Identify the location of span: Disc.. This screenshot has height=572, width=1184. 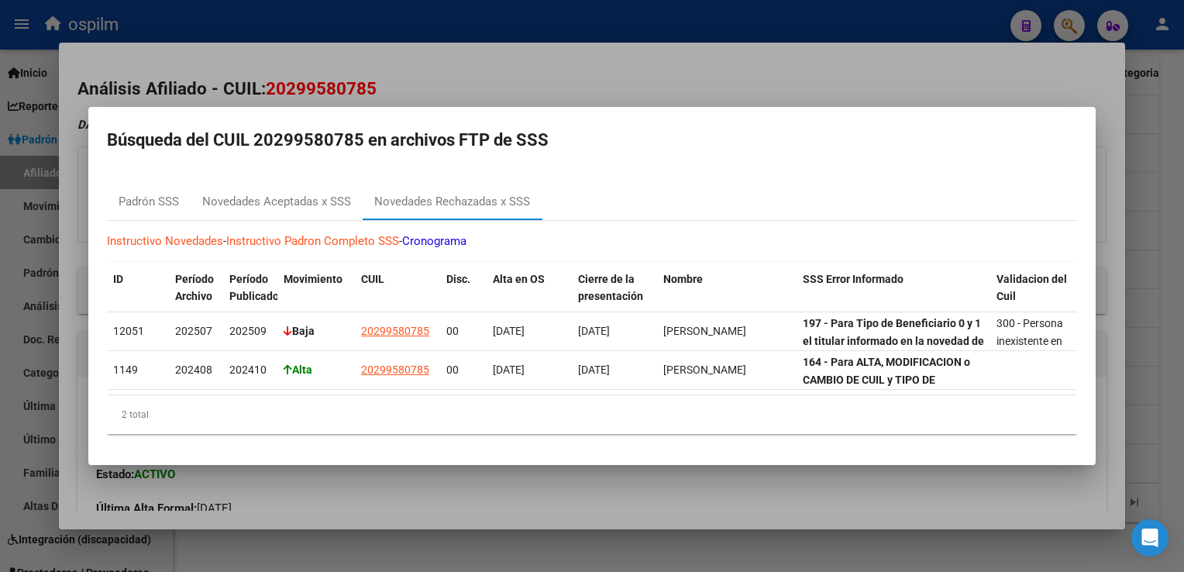
(458, 279).